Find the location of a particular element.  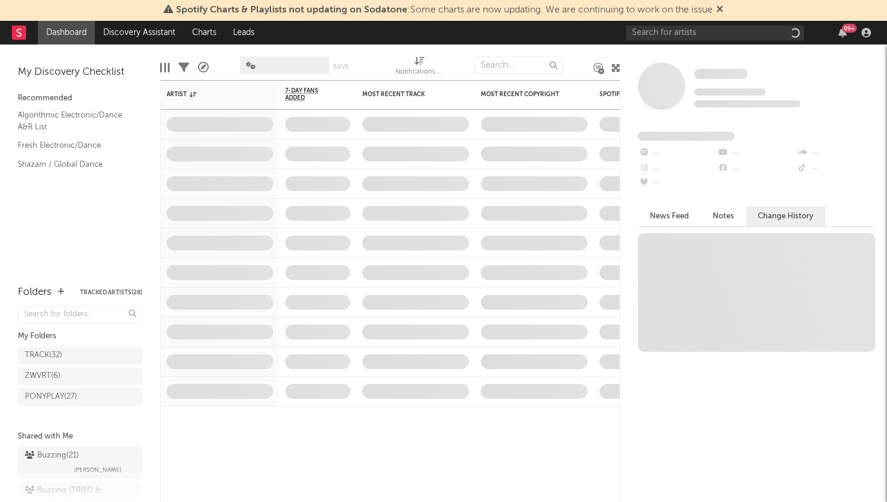

div: Spotify Monthly Listeners is located at coordinates (644, 94).